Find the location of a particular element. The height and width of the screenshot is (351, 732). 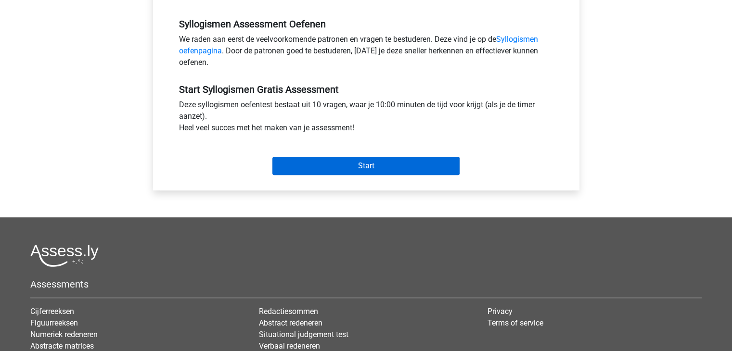

h5: Syllogismen Assessment Oefenen is located at coordinates (366, 24).